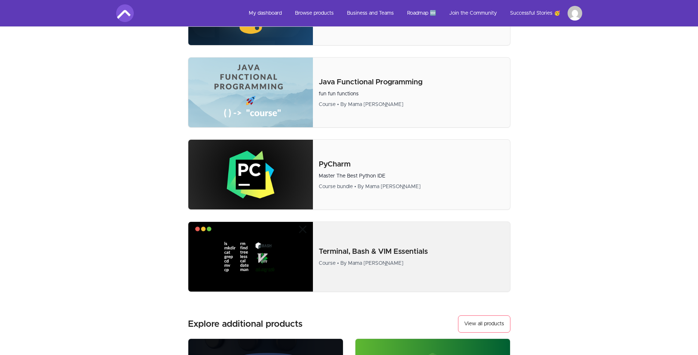  What do you see at coordinates (125, 13) in the screenshot?
I see `img: Amigoscode logo` at bounding box center [125, 13].